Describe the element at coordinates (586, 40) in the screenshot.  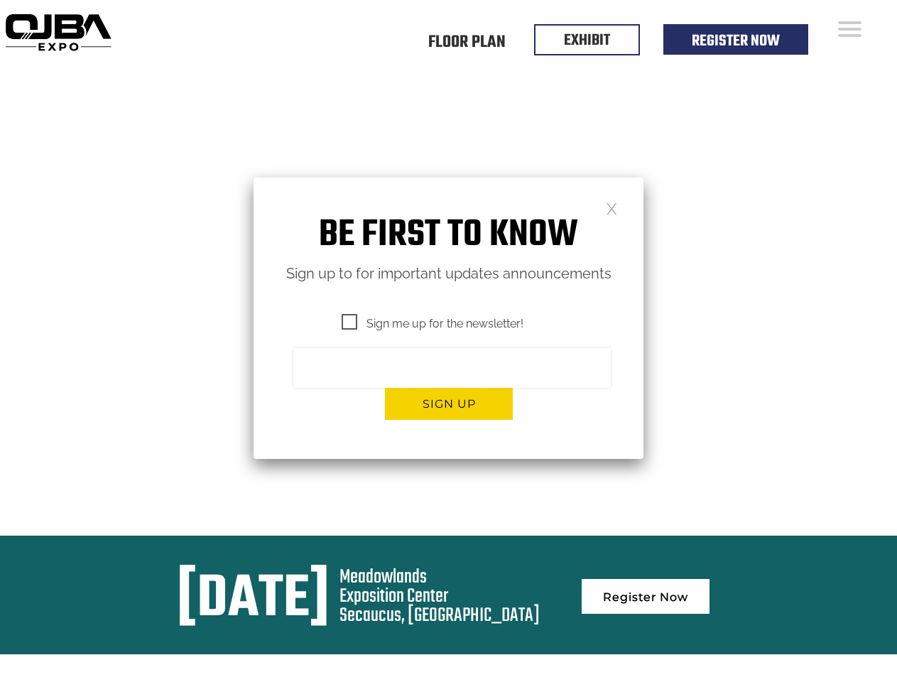
I see `a: EXHIBIT` at that location.